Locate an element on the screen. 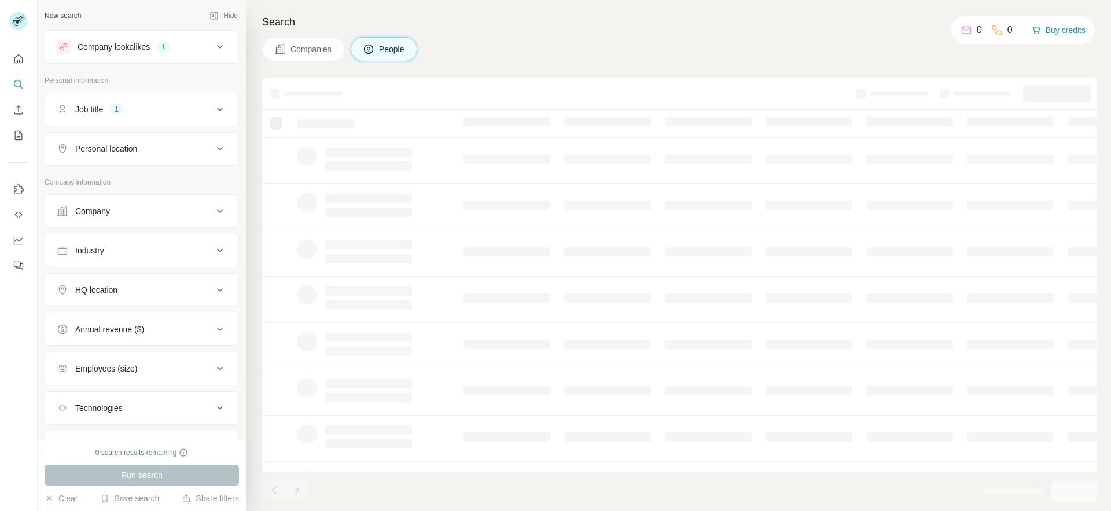 The height and width of the screenshot is (511, 1111). button: Use Surfe API is located at coordinates (19, 215).